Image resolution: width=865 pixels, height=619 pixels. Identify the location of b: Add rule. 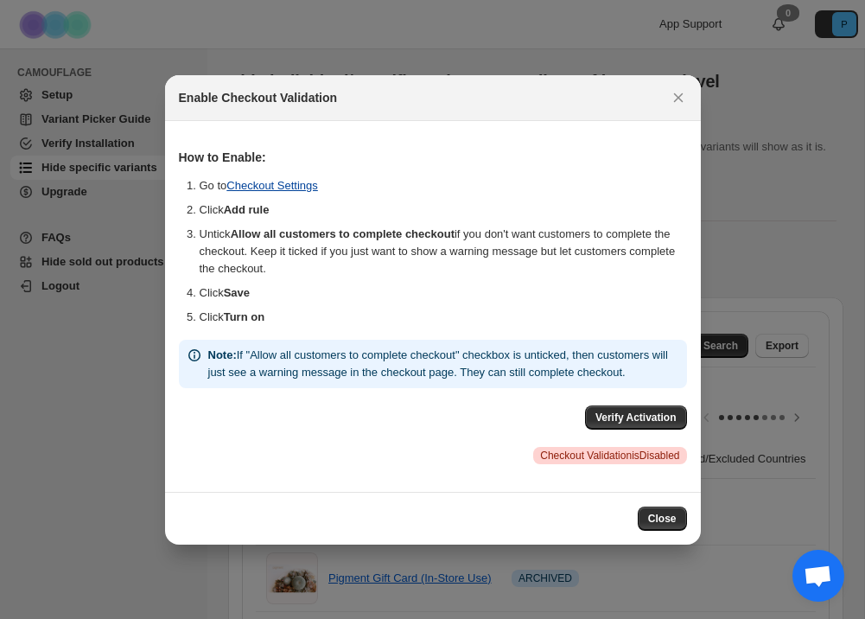
(246, 209).